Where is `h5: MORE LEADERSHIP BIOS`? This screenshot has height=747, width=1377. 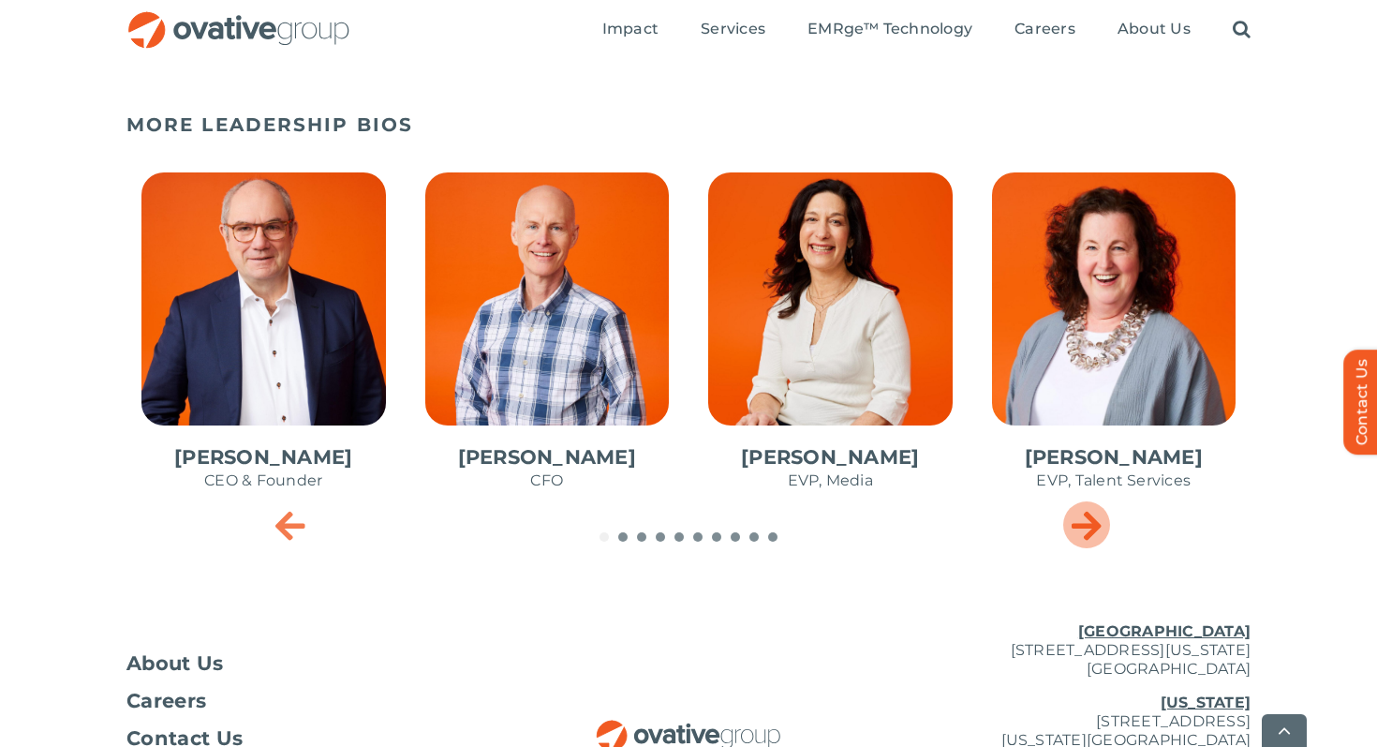
h5: MORE LEADERSHIP BIOS is located at coordinates (689, 125).